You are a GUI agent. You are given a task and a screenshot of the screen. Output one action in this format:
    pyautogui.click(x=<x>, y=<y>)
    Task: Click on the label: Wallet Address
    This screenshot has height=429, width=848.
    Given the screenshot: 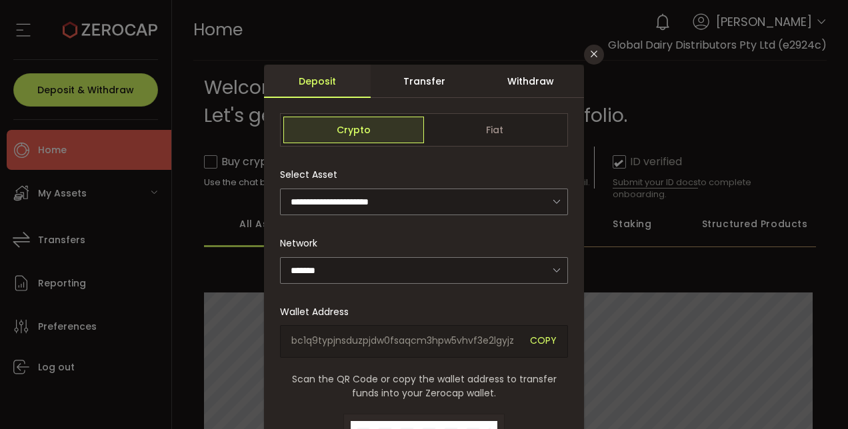 What is the action you would take?
    pyautogui.click(x=318, y=312)
    